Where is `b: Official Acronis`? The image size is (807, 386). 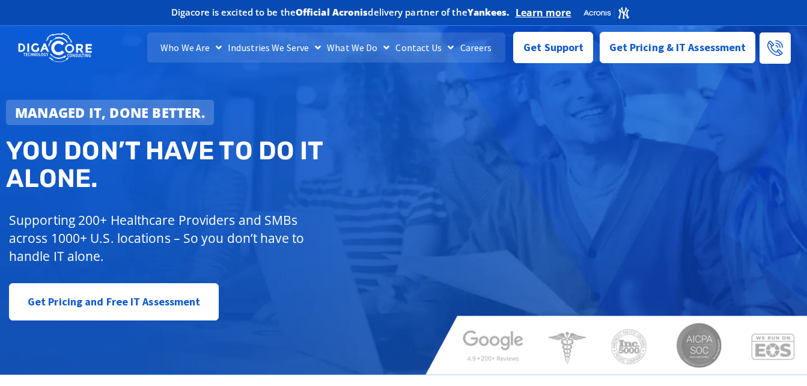 b: Official Acronis is located at coordinates (332, 12).